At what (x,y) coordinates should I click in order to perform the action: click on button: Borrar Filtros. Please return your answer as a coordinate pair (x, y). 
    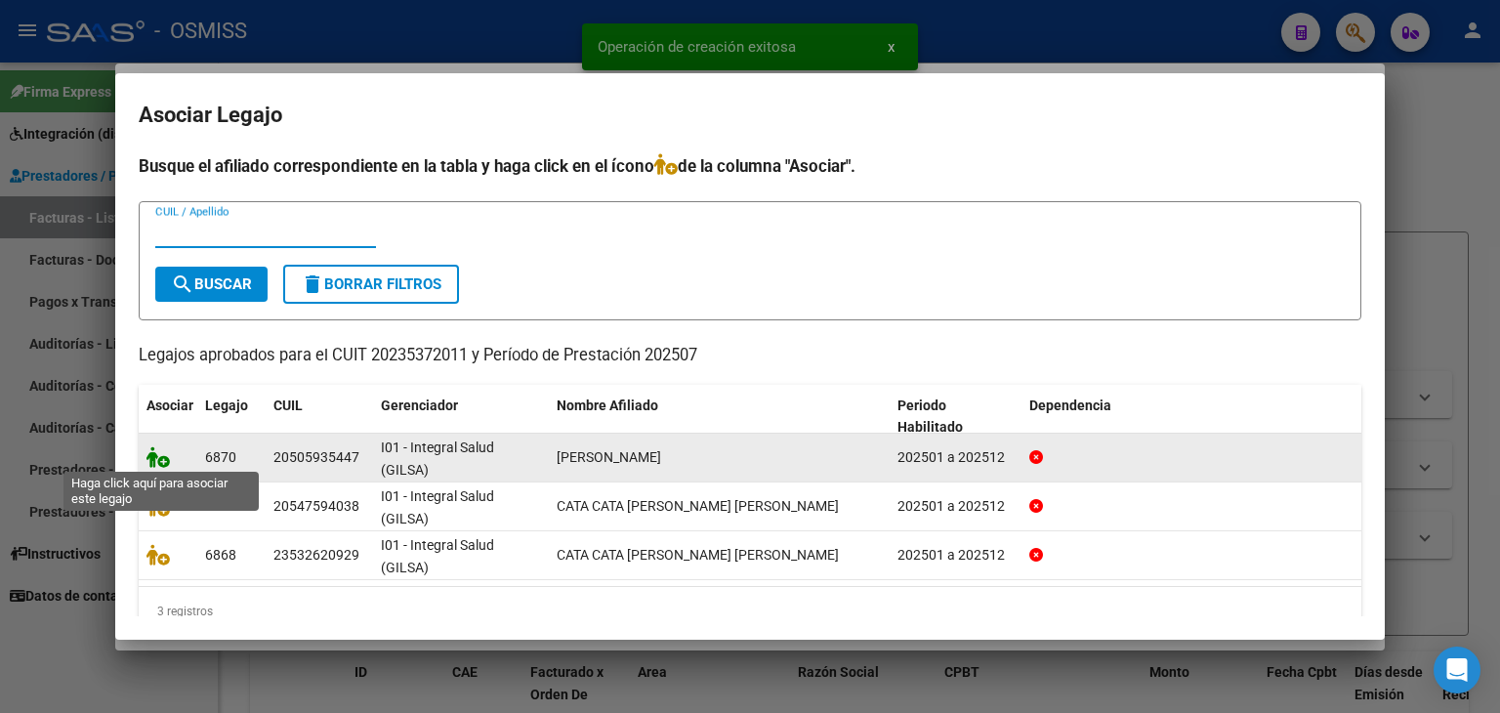
    Looking at the image, I should click on (371, 284).